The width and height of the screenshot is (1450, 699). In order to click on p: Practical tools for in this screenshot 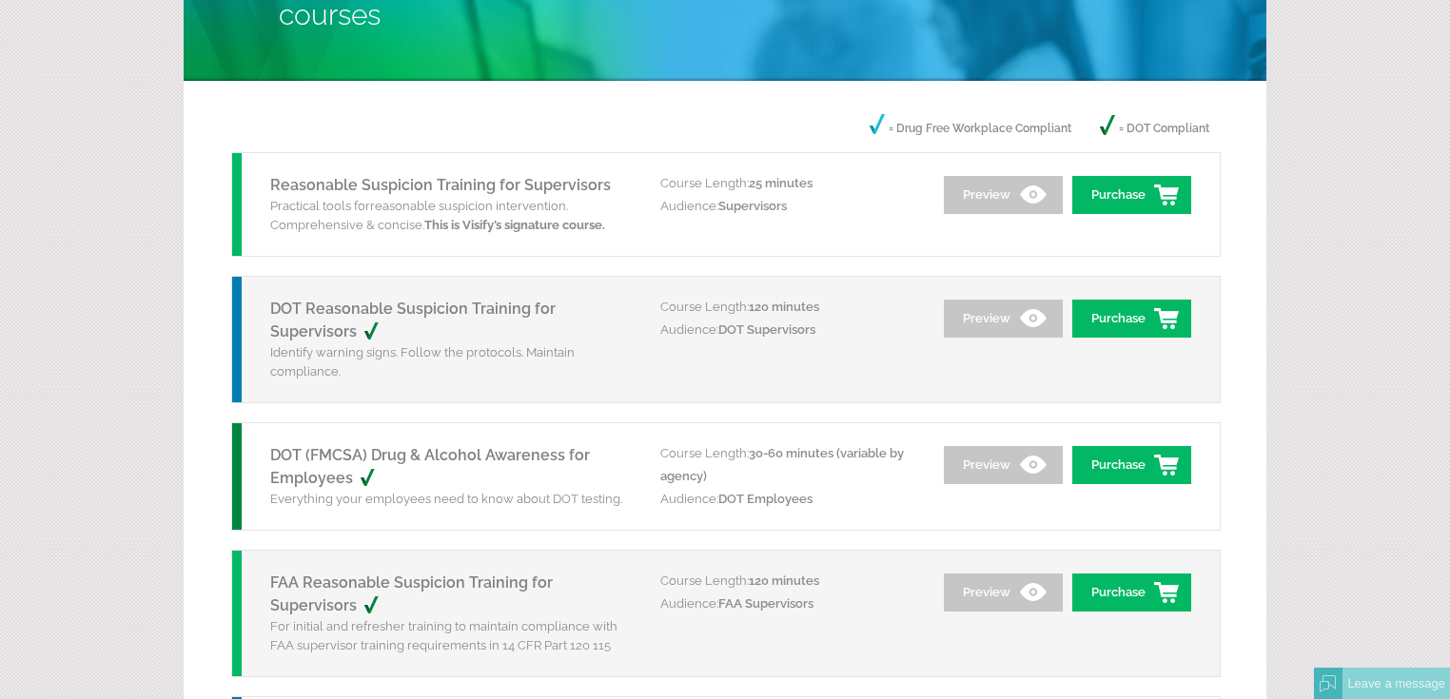, I will do `click(451, 216)`.